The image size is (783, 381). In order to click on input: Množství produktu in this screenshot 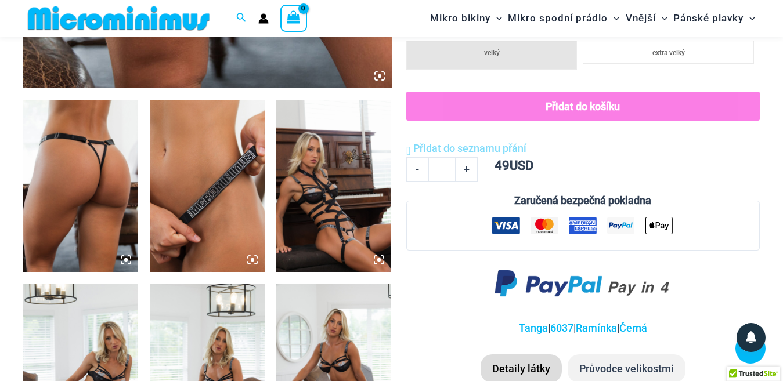, I will do `click(442, 170)`.